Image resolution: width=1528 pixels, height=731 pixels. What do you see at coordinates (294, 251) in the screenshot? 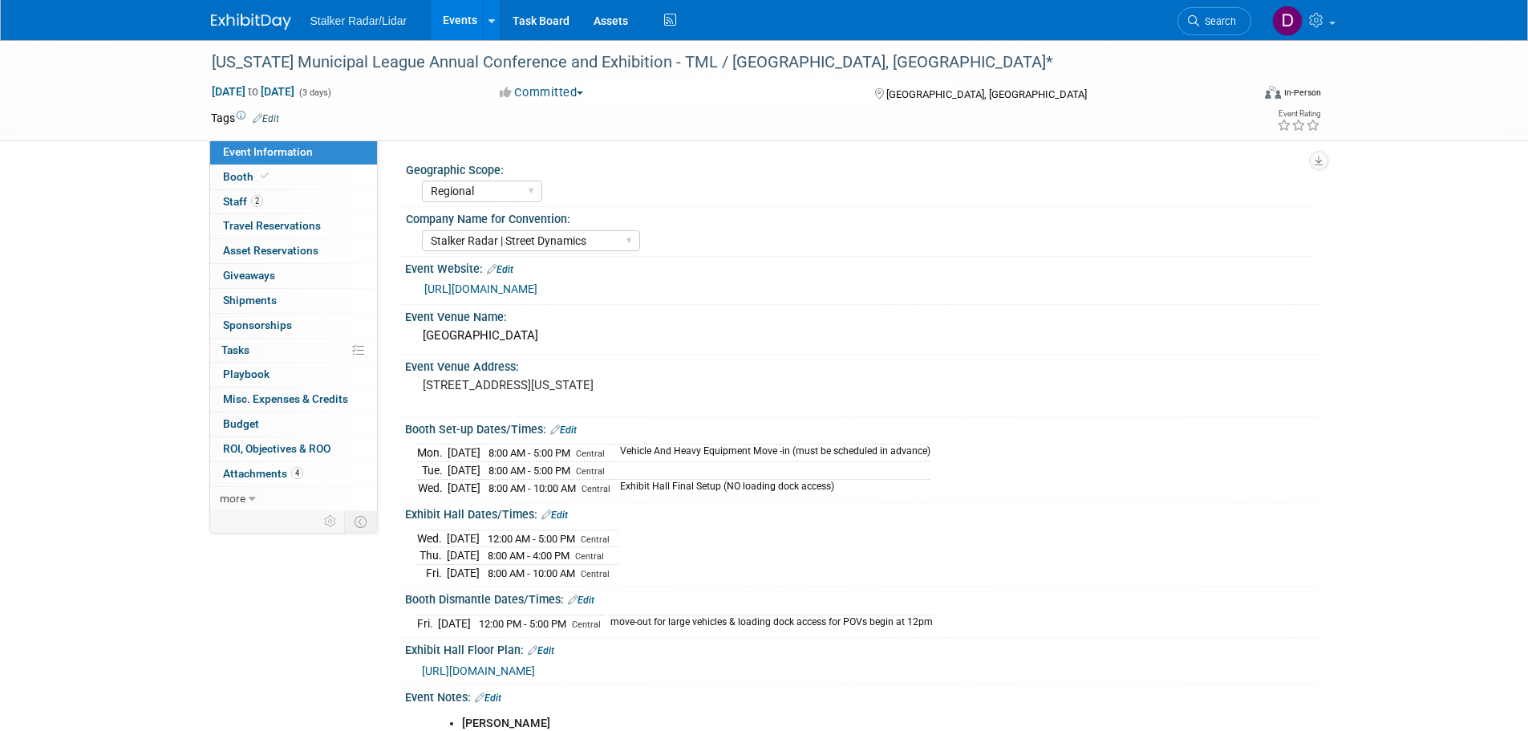
I see `a: Asset Reservations` at bounding box center [294, 251].